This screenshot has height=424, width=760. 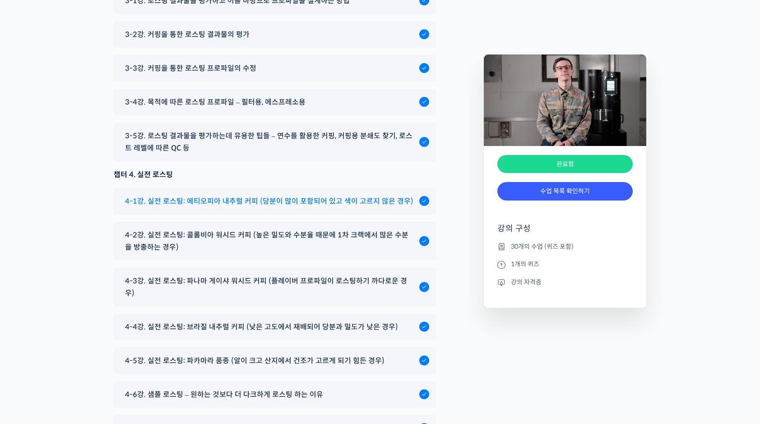 What do you see at coordinates (275, 201) in the screenshot?
I see `a: 4-1강. 실전 로스팅: 에티오피아 내추럴 커피 (당분이 많이 포함되어 있고 색이 고르지 않은 경우)` at bounding box center [275, 201].